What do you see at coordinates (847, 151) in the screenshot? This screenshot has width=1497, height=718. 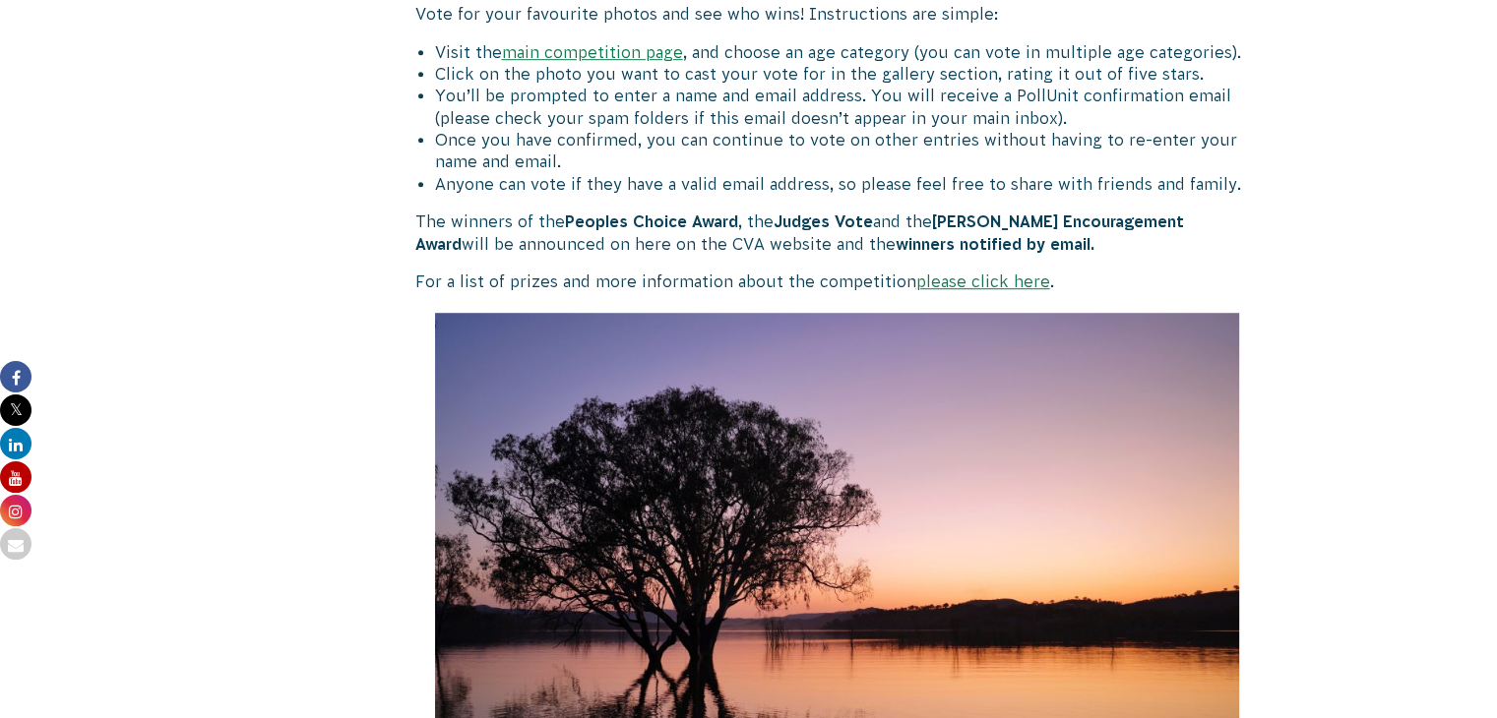 I see `li: Once you have confirmed, you can continue to vote on other entries without having to re-enter you...` at bounding box center [847, 151].